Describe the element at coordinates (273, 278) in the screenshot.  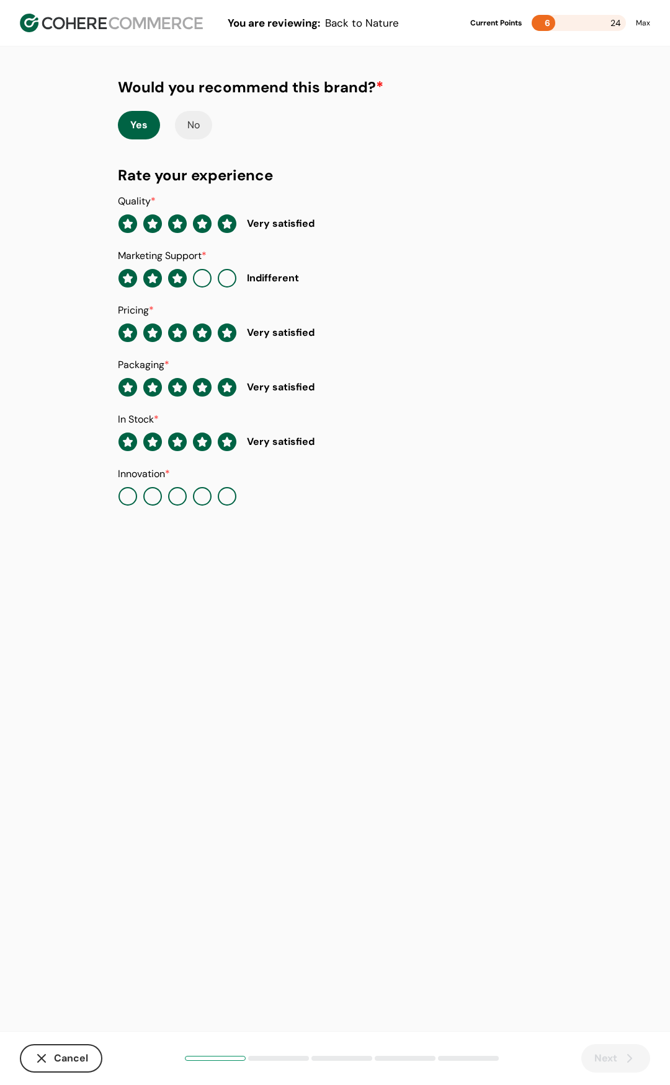
I see `div: Indifferent` at that location.